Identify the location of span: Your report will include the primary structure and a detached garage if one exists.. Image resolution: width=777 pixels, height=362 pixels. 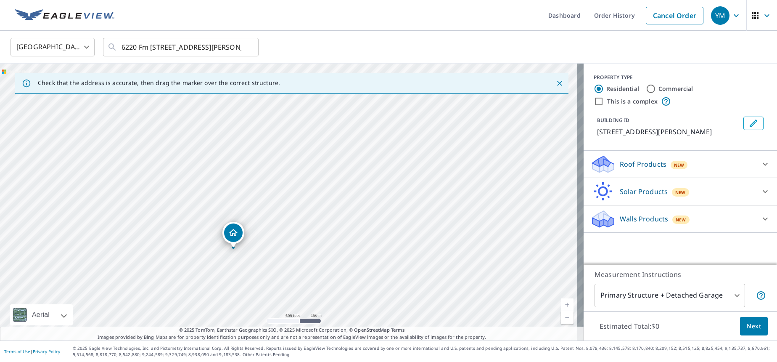
(761, 295).